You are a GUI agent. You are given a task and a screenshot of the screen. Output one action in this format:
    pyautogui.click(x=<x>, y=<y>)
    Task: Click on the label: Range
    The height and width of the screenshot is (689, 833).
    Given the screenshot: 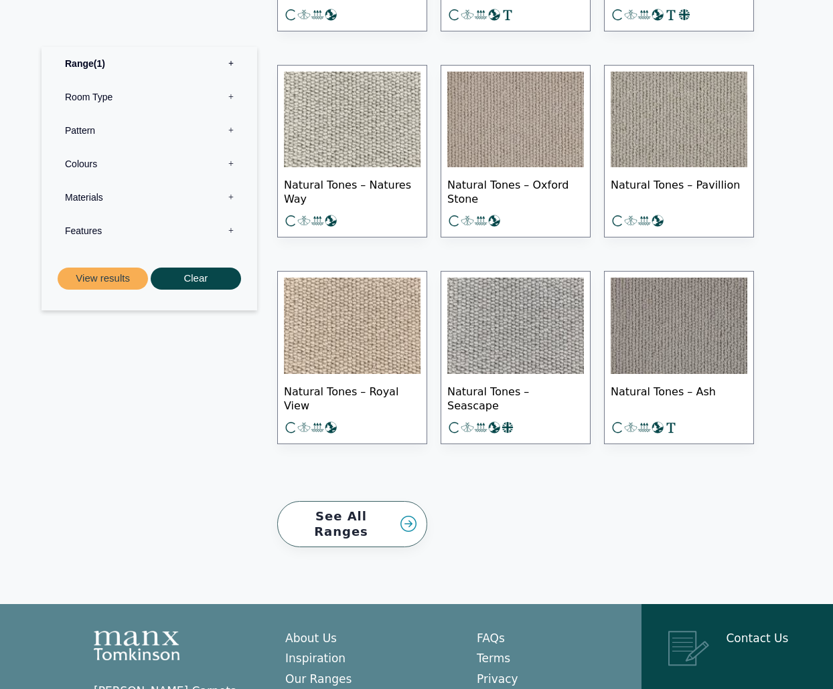 What is the action you would take?
    pyautogui.click(x=149, y=64)
    